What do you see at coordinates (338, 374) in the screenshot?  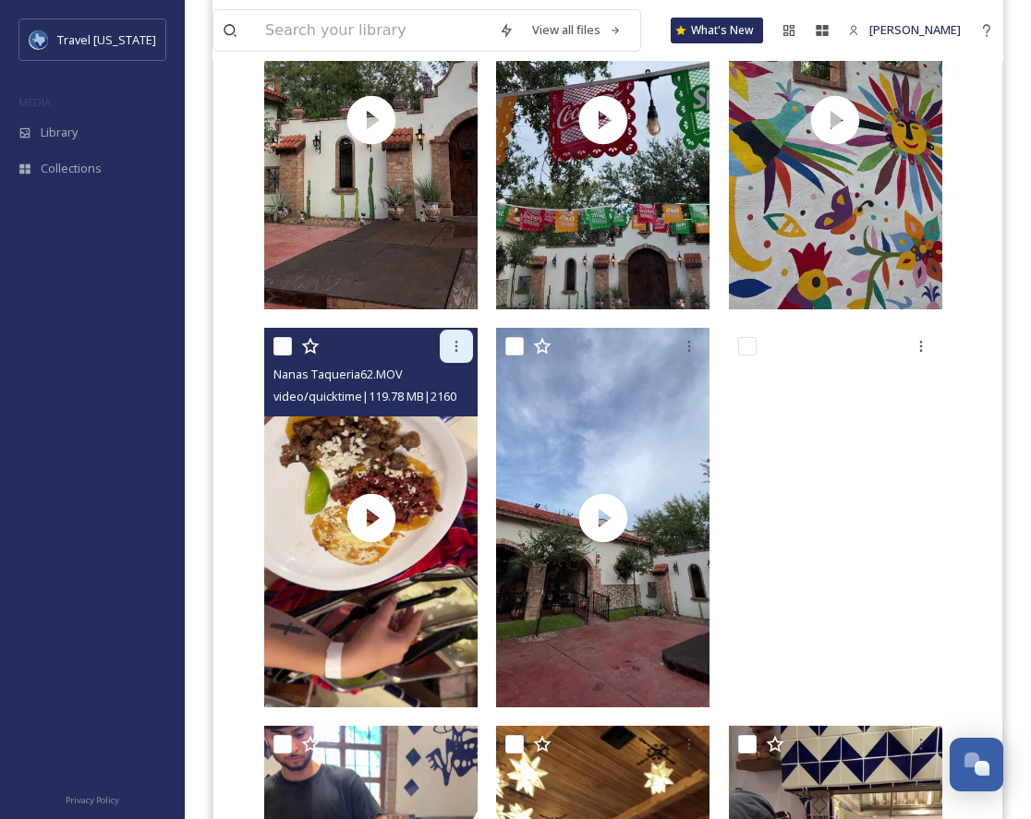 I see `span: Nanas Taqueria62.MOV` at bounding box center [338, 374].